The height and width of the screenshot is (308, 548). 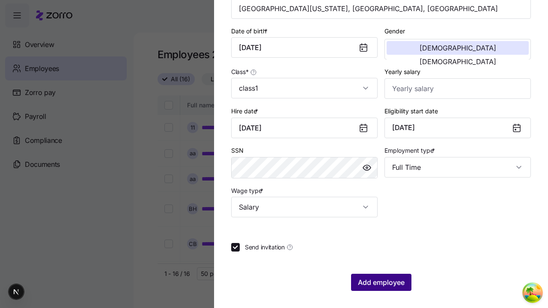 I want to click on label: Hire date, so click(x=245, y=111).